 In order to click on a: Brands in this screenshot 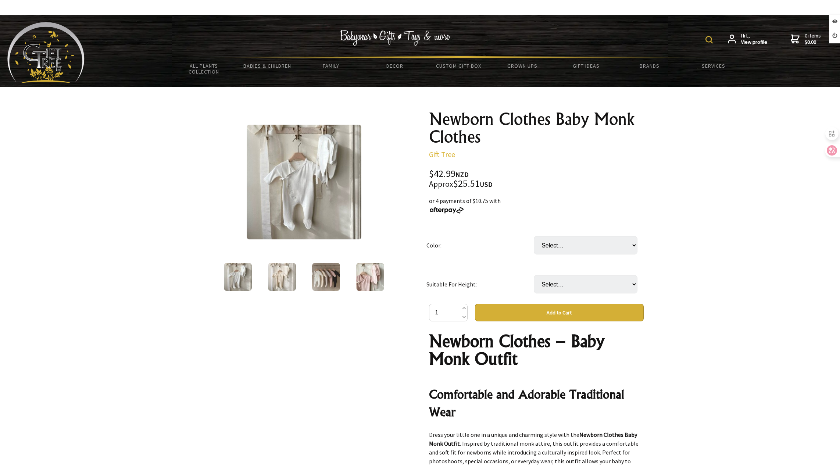, I will do `click(650, 66)`.